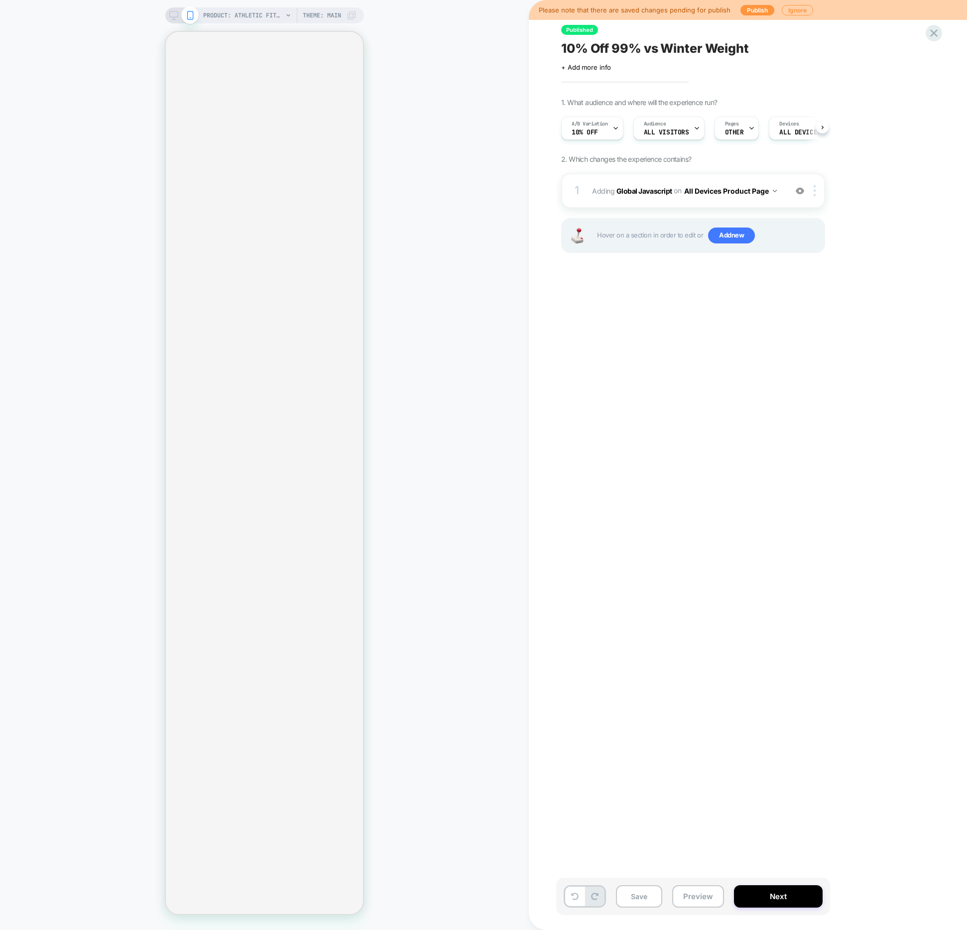  What do you see at coordinates (322, 15) in the screenshot?
I see `span: Theme: MAIN` at bounding box center [322, 15].